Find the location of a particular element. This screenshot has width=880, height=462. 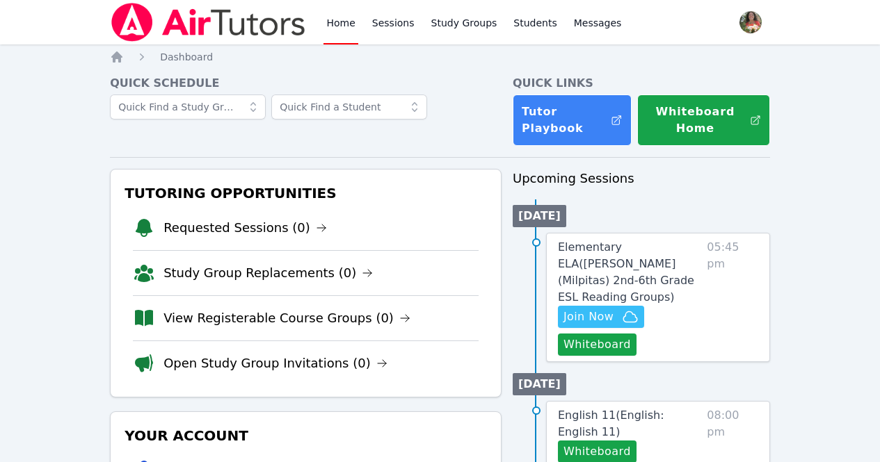

img: Air Tutors is located at coordinates (208, 22).